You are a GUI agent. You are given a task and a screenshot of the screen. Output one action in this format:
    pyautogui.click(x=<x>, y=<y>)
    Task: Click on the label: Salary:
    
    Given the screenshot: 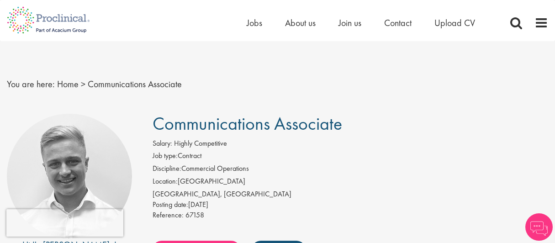 What is the action you would take?
    pyautogui.click(x=162, y=143)
    